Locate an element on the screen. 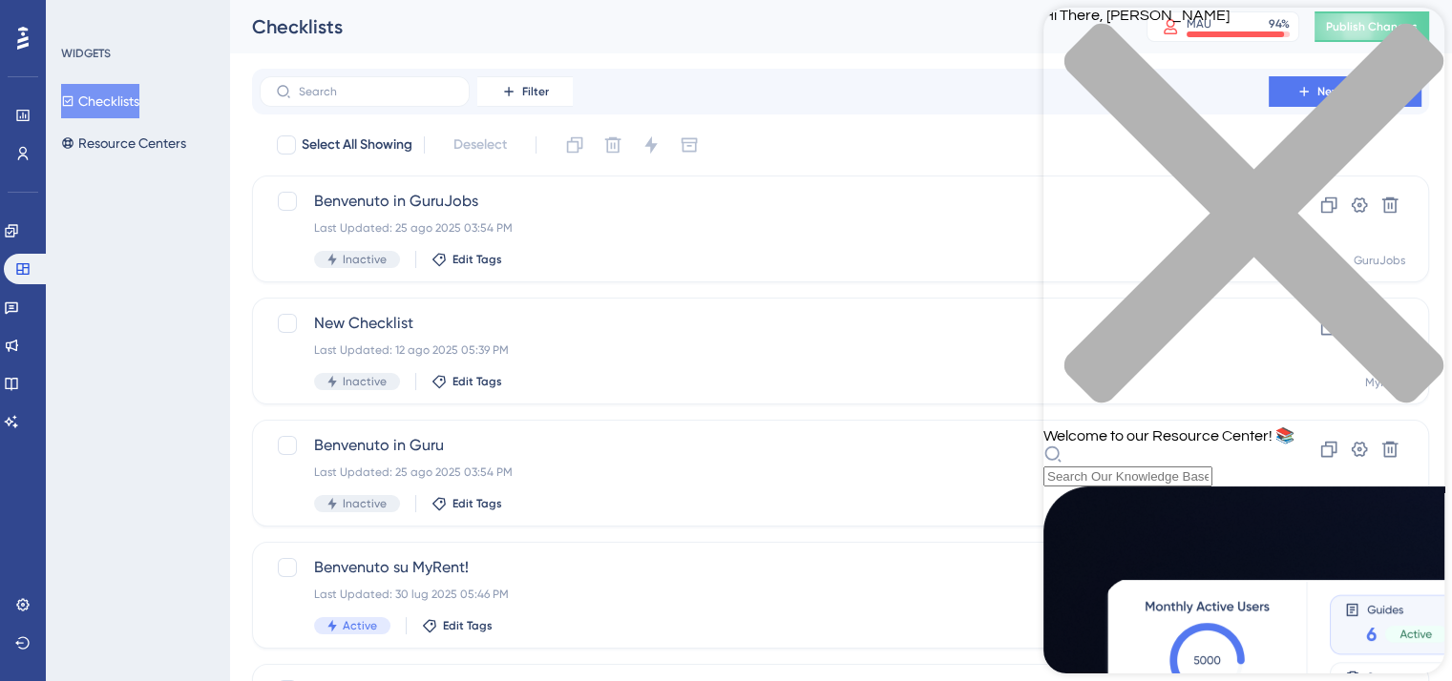 This screenshot has width=1452, height=681. span: Deselect is located at coordinates (480, 145).